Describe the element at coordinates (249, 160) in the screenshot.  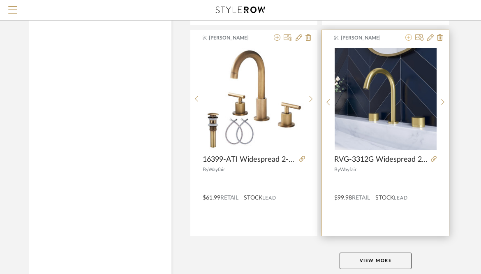
I see `span: 16399-ATI Widespread 2-handle Bathroom Faucet with Drain Assembly` at that location.